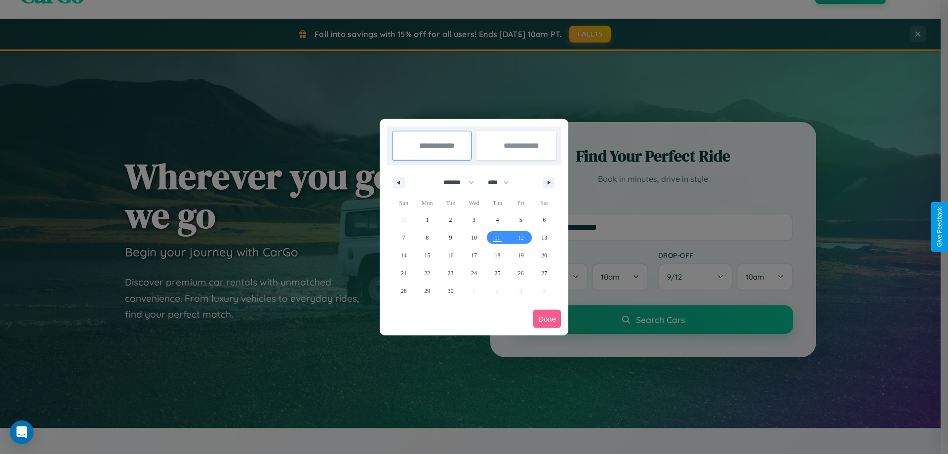  What do you see at coordinates (544, 255) in the screenshot?
I see `span: 20` at bounding box center [544, 255].